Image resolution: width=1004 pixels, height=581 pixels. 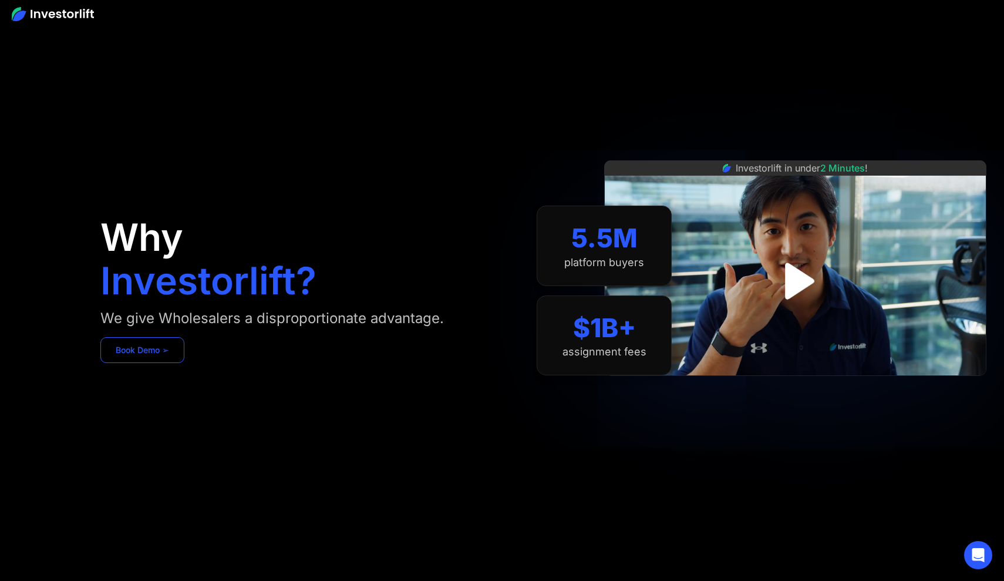 I want to click on div: platform buyers, so click(x=604, y=263).